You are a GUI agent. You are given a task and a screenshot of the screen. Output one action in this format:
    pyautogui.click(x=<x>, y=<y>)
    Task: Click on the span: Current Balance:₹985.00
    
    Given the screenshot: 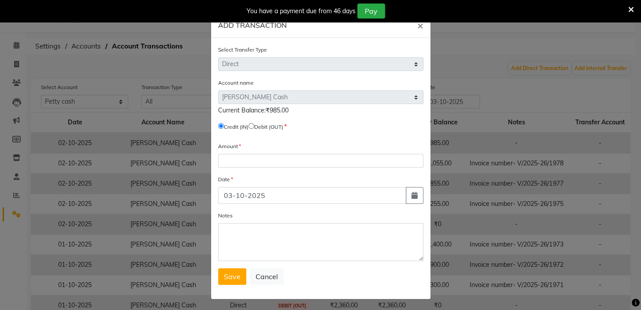 What is the action you would take?
    pyautogui.click(x=253, y=110)
    